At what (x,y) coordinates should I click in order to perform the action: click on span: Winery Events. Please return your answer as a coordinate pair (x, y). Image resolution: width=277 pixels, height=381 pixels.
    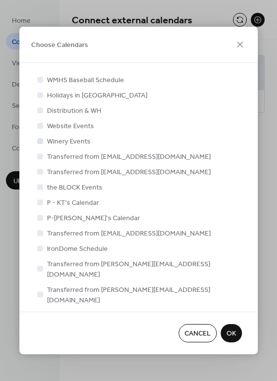
    Looking at the image, I should click on (69, 142).